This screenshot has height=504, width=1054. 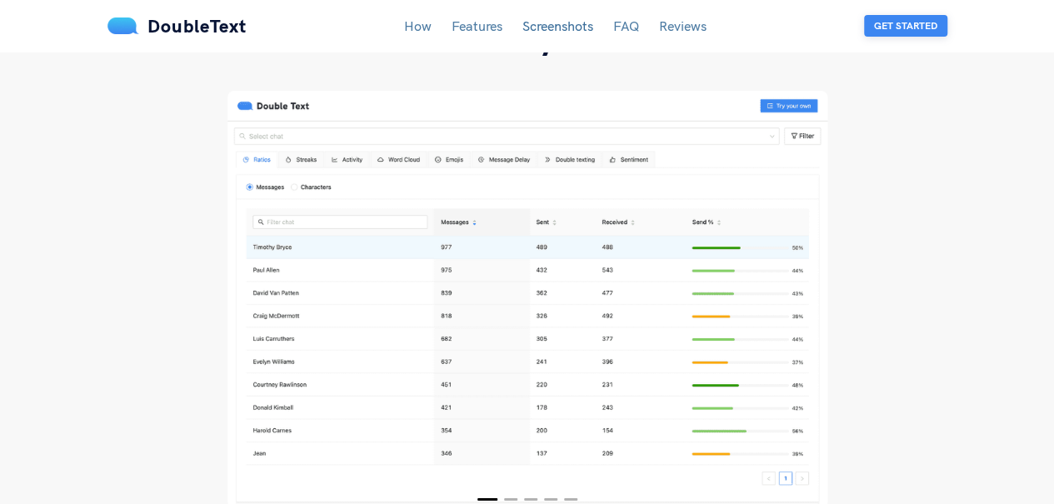 What do you see at coordinates (571, 499) in the screenshot?
I see `button: 5` at bounding box center [571, 499].